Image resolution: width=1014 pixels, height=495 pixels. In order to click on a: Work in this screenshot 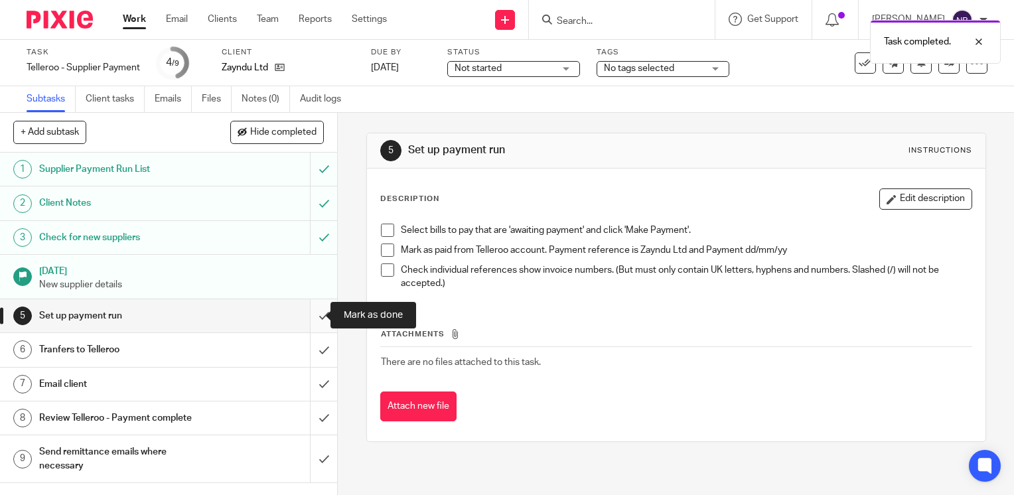, I will do `click(134, 19)`.